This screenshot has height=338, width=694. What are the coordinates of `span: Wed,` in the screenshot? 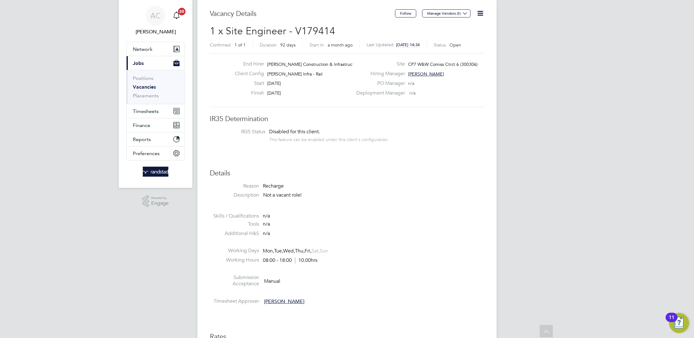 It's located at (289, 251).